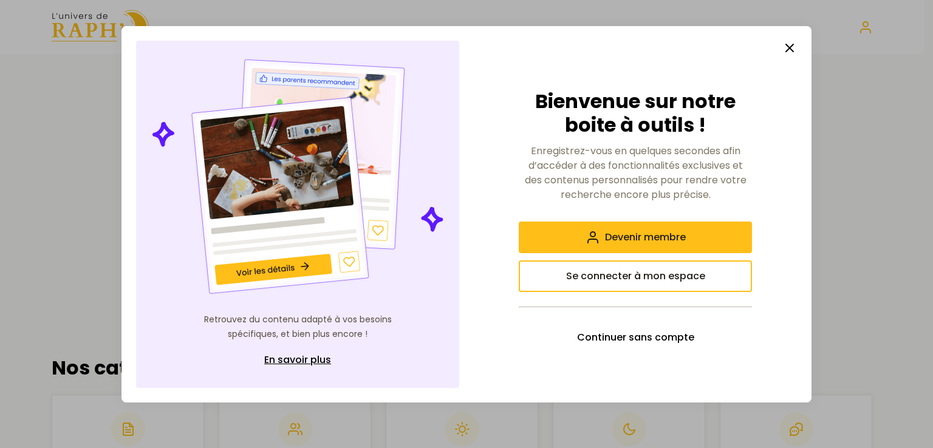 The width and height of the screenshot is (933, 448). I want to click on span: Se connecter à mon espace, so click(635, 276).